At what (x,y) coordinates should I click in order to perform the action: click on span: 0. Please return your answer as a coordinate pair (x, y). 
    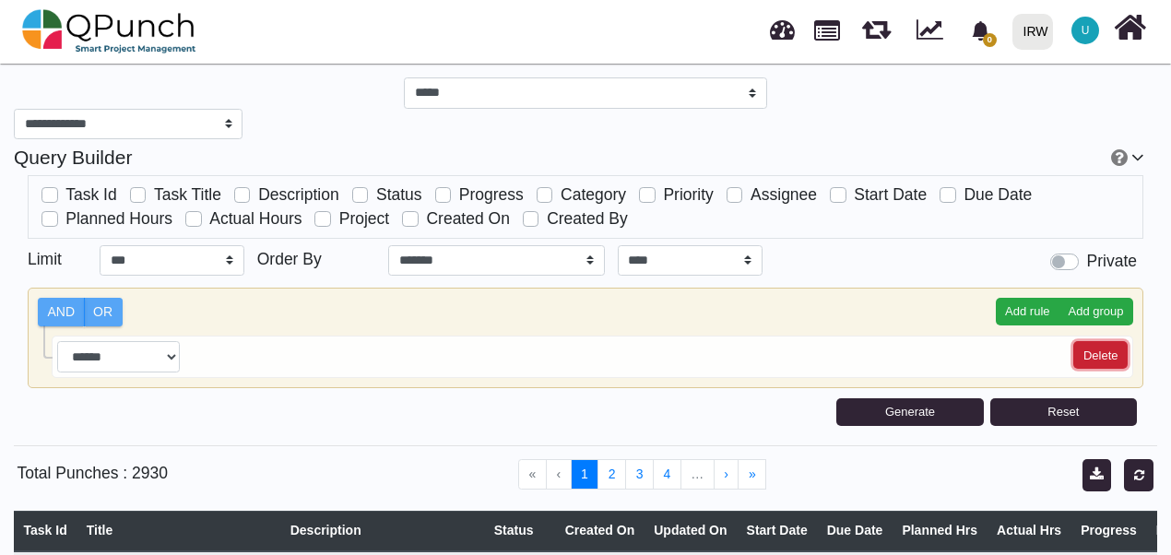
    Looking at the image, I should click on (989, 40).